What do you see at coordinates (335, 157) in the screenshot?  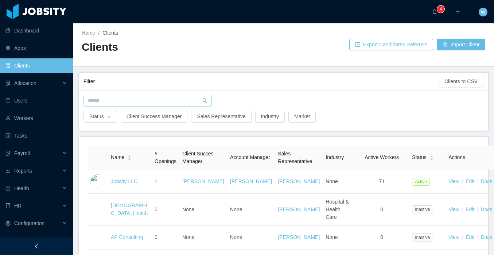 I see `span: Industry` at bounding box center [335, 157].